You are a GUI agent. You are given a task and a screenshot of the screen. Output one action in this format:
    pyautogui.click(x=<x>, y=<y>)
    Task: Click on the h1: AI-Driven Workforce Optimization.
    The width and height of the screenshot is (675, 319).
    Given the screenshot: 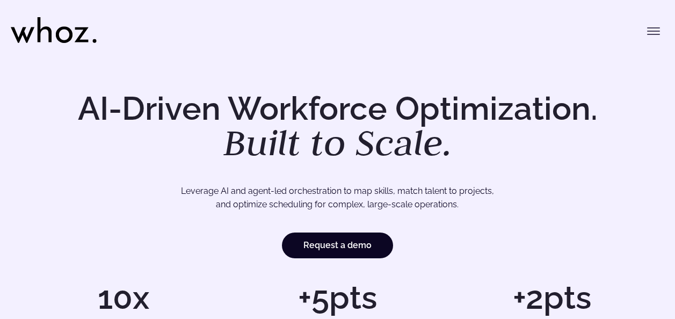 What is the action you would take?
    pyautogui.click(x=338, y=127)
    